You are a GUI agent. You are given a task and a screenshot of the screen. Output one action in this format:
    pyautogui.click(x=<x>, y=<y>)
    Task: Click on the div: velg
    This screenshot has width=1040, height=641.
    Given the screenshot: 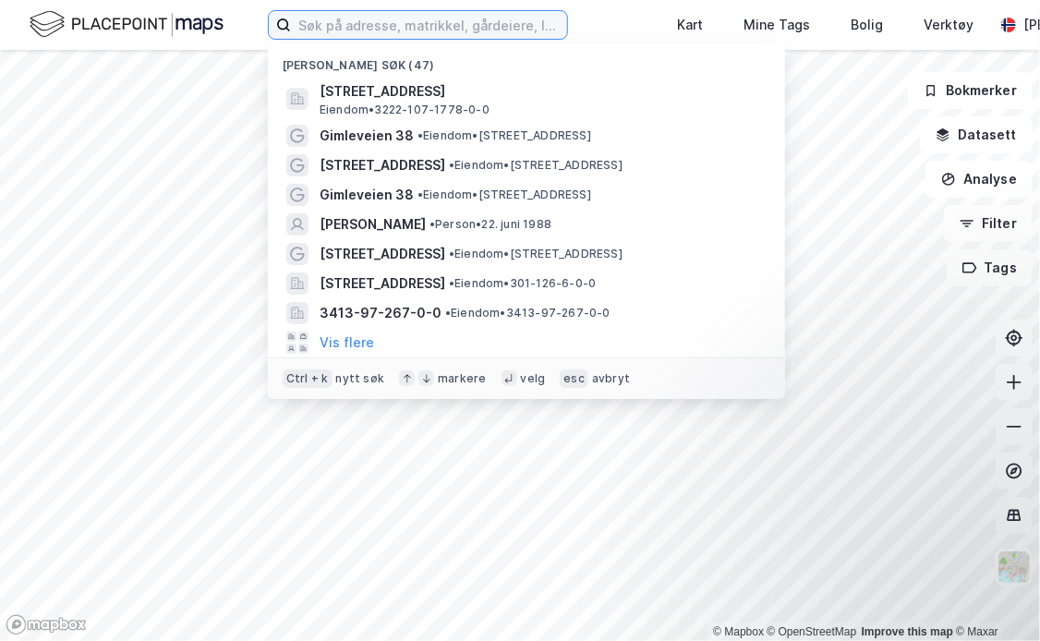 What is the action you would take?
    pyautogui.click(x=533, y=379)
    